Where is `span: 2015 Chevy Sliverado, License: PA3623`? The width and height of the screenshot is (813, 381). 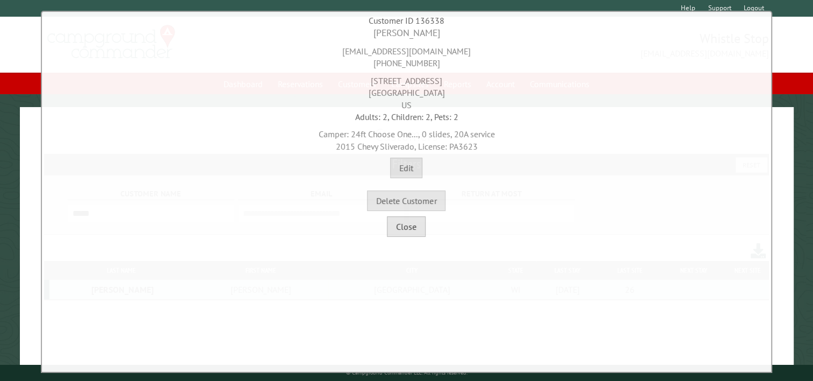
span: 2015 Chevy Sliverado, License: PA3623 is located at coordinates (406, 146).